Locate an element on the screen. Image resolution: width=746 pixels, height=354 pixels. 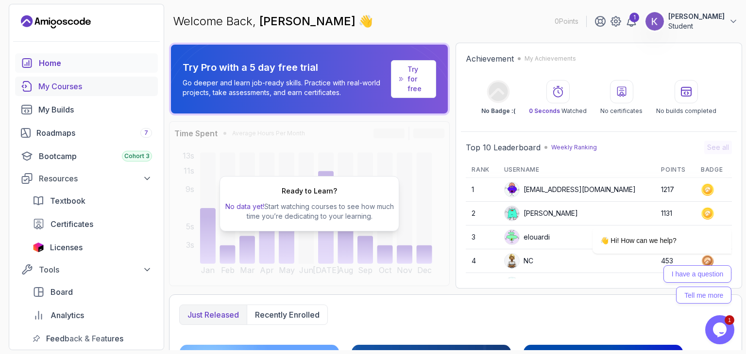
td: 4 is located at coordinates (482, 261).